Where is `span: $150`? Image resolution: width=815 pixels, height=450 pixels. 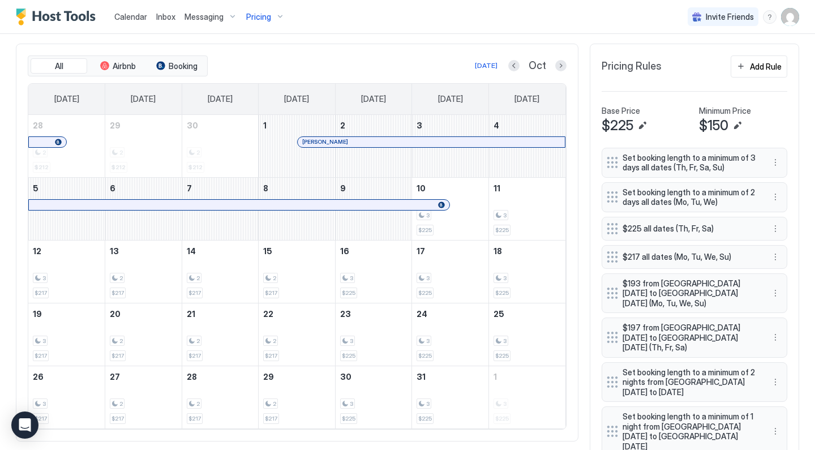 span: $150 is located at coordinates (714, 126).